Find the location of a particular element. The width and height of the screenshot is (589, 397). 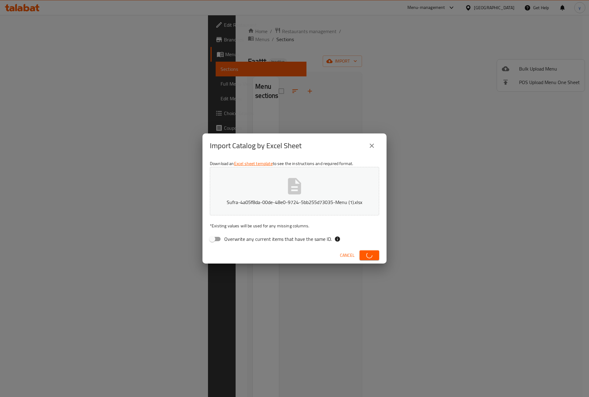

p: Existing values will be used for any missing columns. is located at coordinates (295, 226).